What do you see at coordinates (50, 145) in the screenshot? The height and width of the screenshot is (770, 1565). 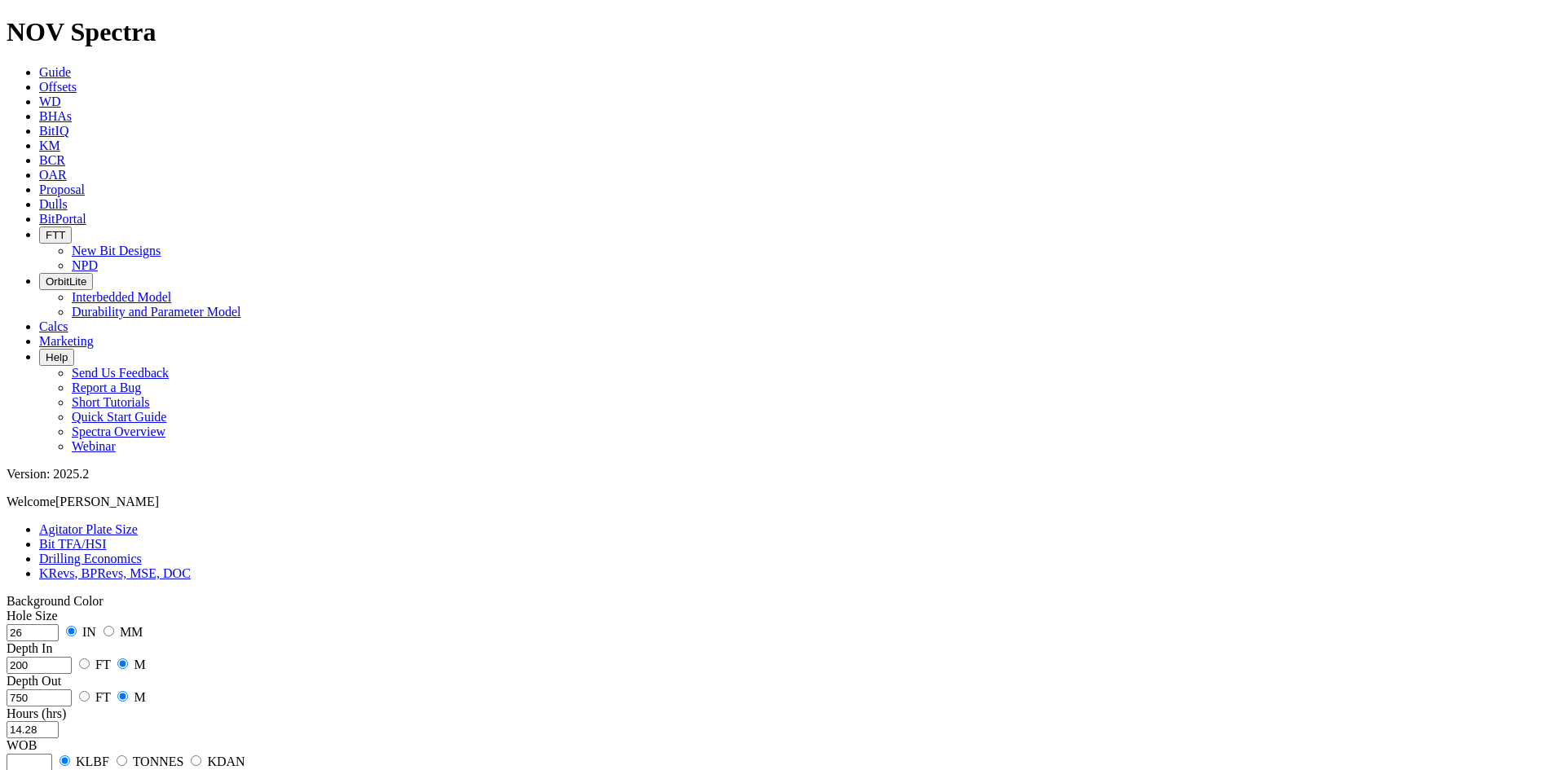 I see `span: KM` at bounding box center [50, 145].